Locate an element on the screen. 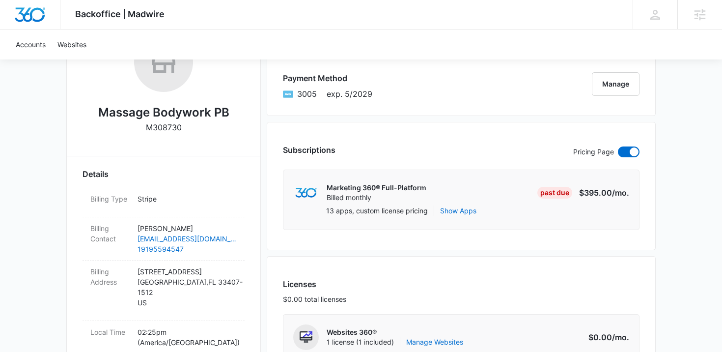 This screenshot has height=352, width=722. p: M308730 is located at coordinates (164, 127).